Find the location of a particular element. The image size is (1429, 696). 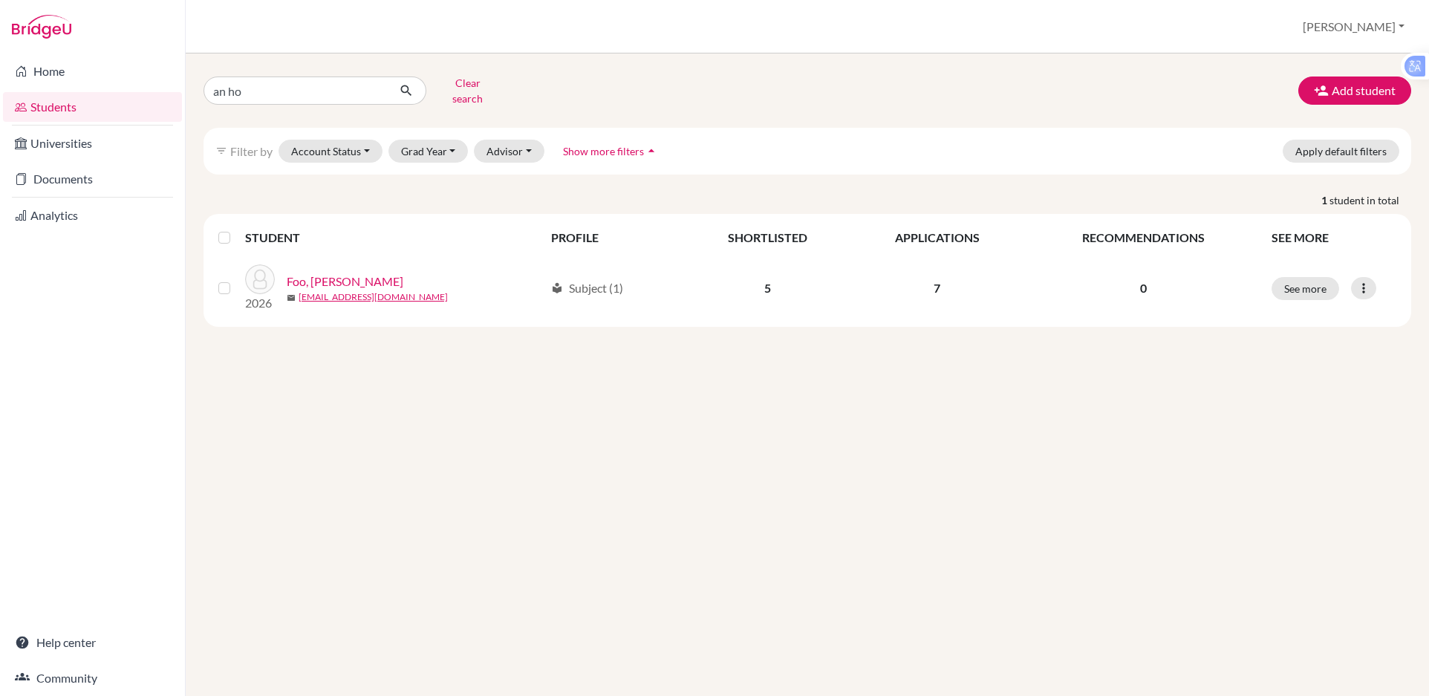

td: 7 is located at coordinates (937, 288).